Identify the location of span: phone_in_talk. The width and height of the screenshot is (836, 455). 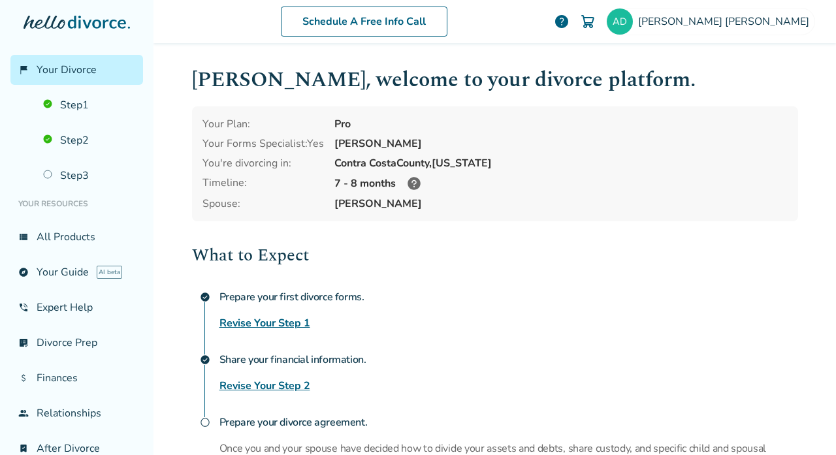
(24, 308).